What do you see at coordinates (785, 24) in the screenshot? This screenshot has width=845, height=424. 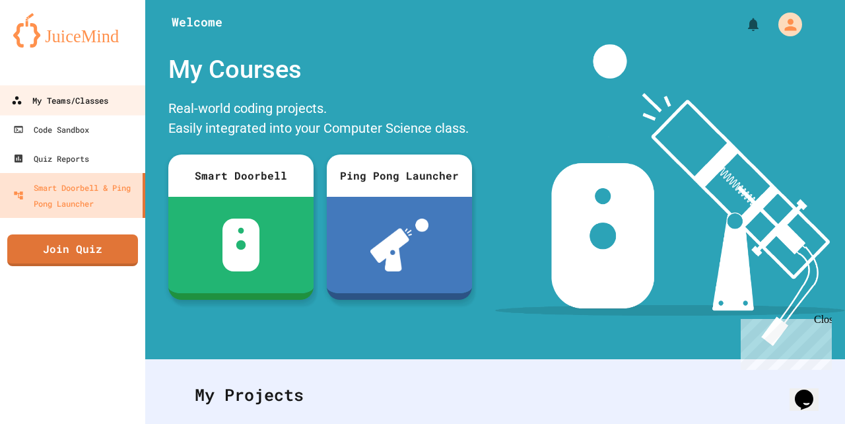 I see `div: My Account` at bounding box center [785, 24].